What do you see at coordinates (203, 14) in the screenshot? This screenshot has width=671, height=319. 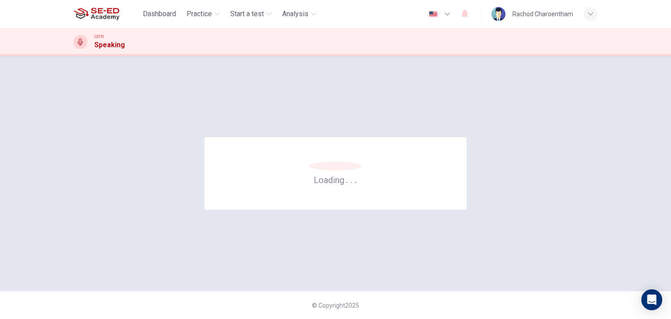 I see `button: Practice` at bounding box center [203, 14].